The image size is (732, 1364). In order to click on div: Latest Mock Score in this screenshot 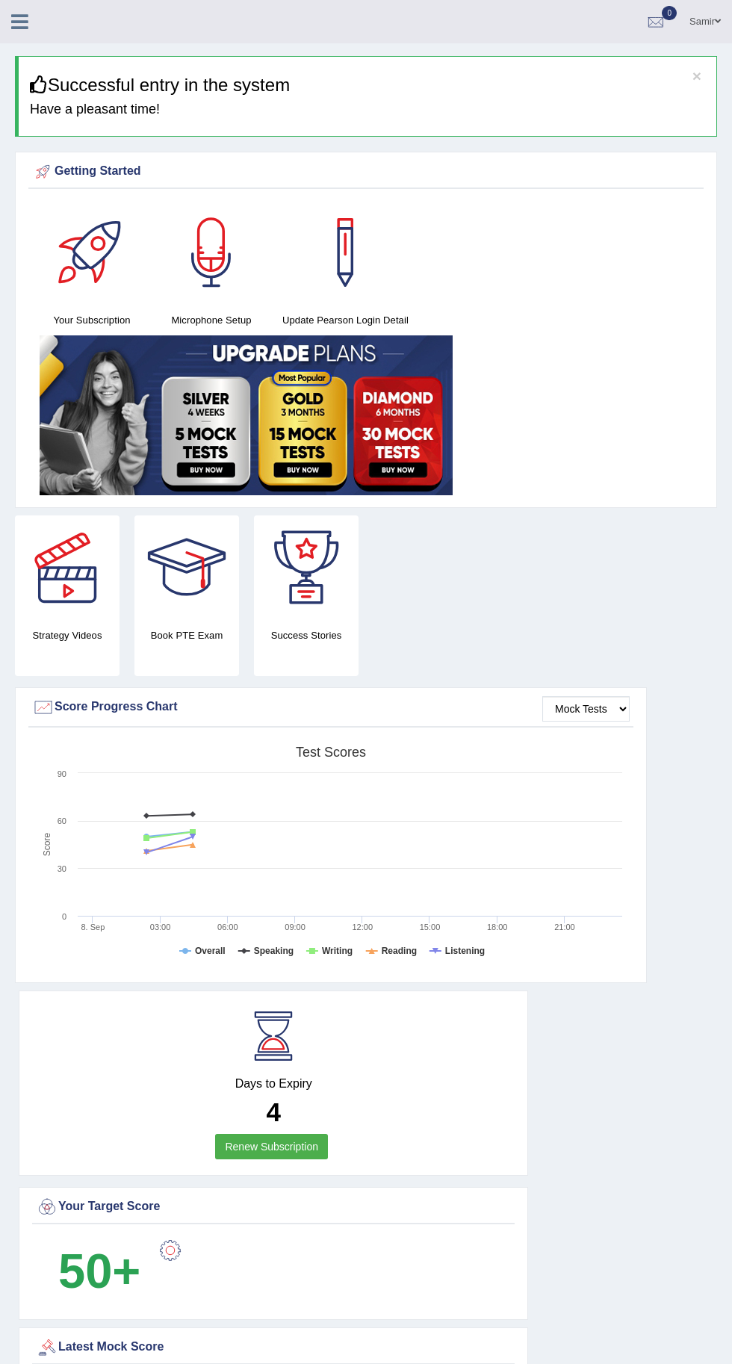, I will do `click(273, 1347)`.